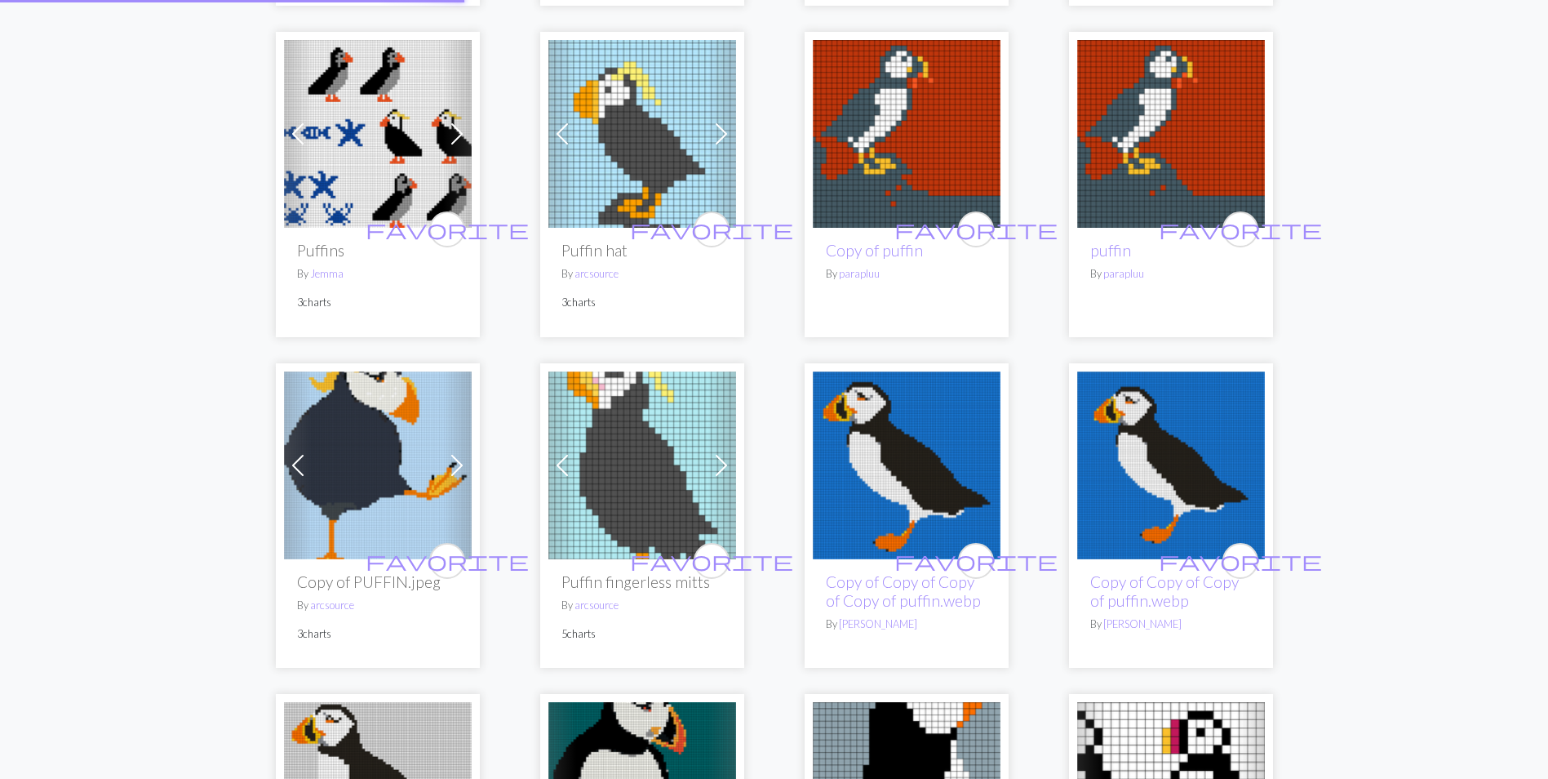  Describe the element at coordinates (642, 131) in the screenshot. I see `a: Puffin hat` at that location.